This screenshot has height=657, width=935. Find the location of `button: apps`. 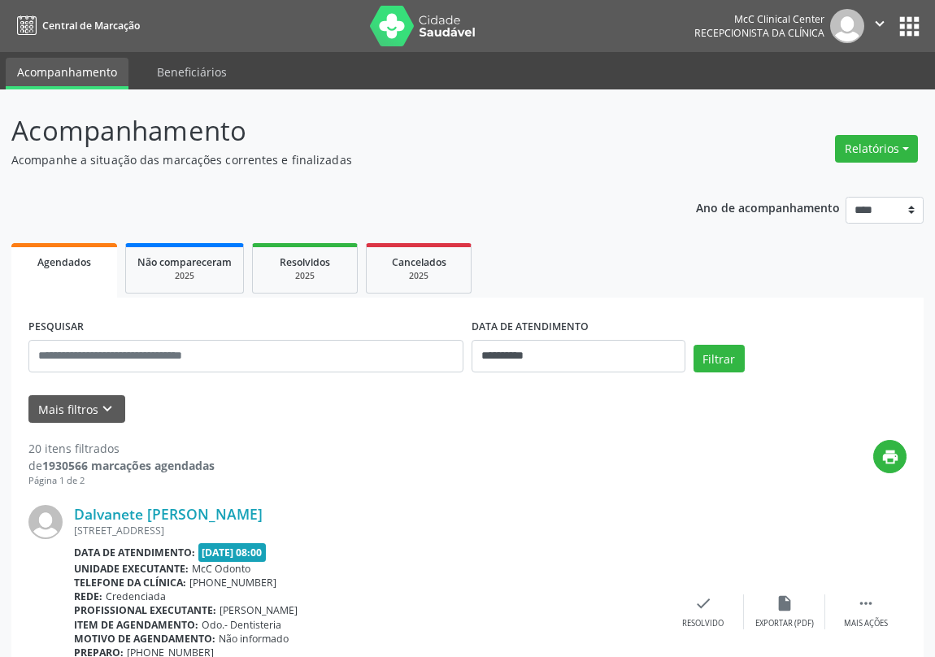

button: apps is located at coordinates (909, 26).